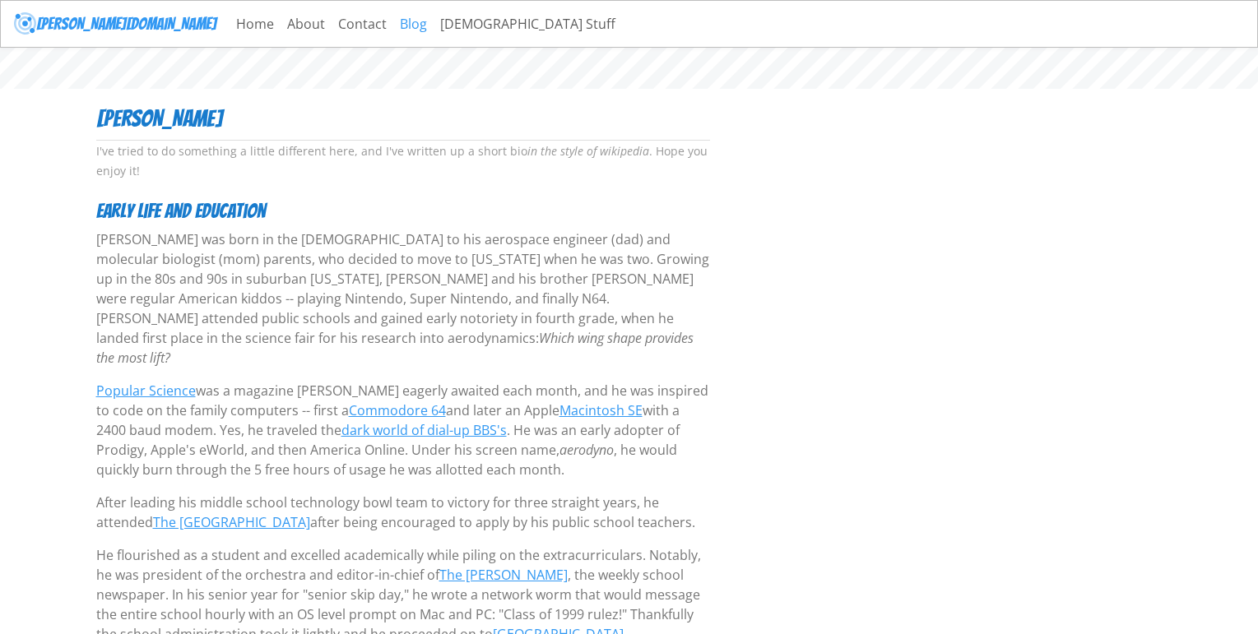  I want to click on a: Home, so click(255, 24).